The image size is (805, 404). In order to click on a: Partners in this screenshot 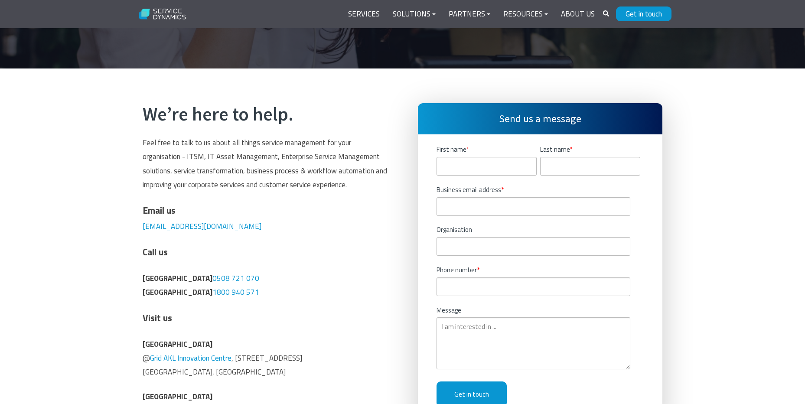, I will do `click(470, 14)`.